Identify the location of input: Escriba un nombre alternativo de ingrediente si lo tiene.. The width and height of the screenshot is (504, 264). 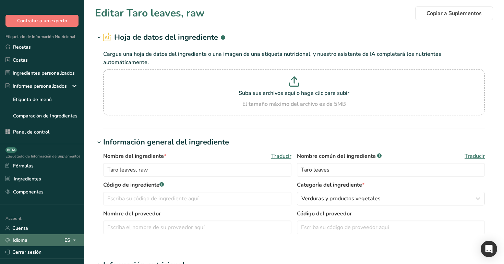
(391, 170).